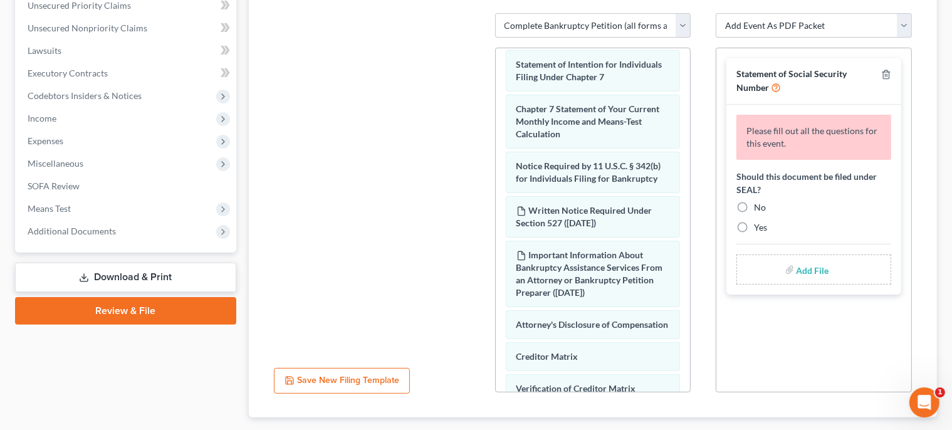 The image size is (952, 430). Describe the element at coordinates (759, 207) in the screenshot. I see `span: No` at that location.